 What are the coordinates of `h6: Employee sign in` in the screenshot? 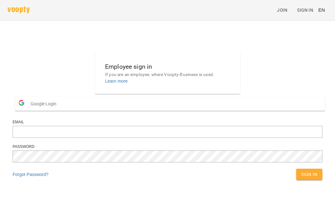 It's located at (167, 67).